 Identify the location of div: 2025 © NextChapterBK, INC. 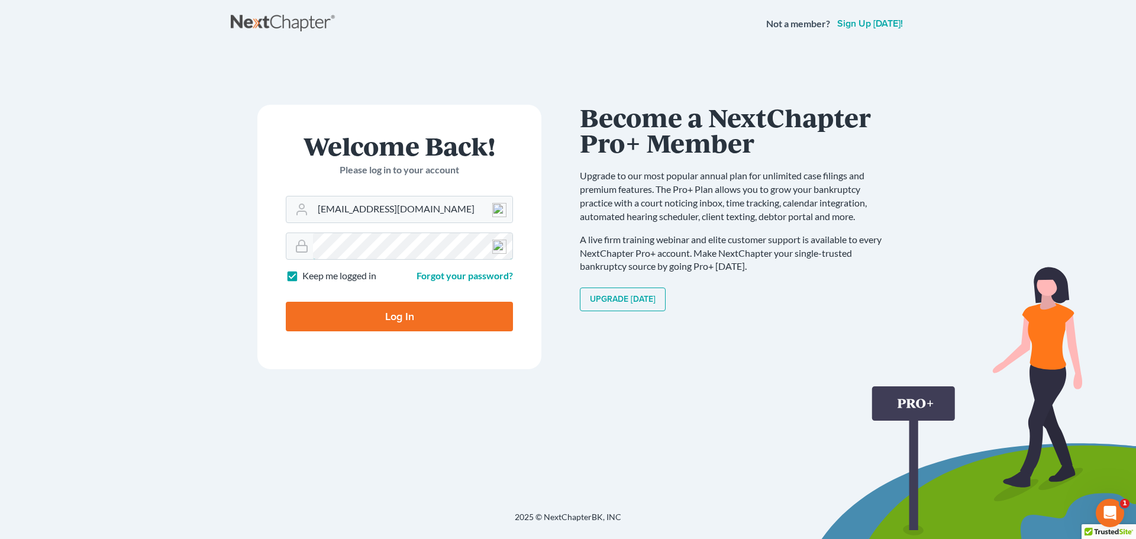
(568, 522).